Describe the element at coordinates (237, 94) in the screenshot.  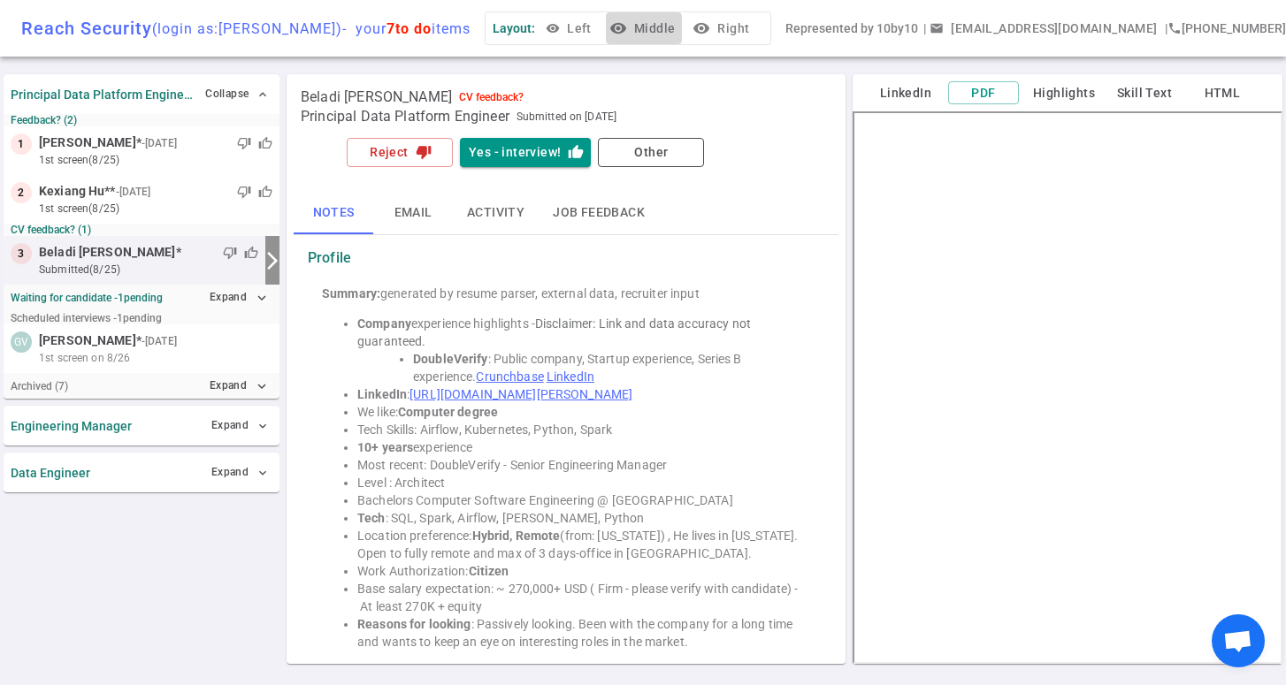
I see `button: Collapse` at that location.